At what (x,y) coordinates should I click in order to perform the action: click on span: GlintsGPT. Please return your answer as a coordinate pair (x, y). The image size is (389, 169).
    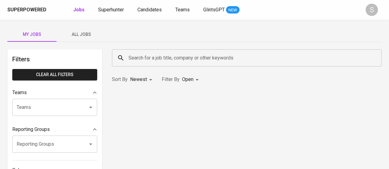
    Looking at the image, I should click on (214, 10).